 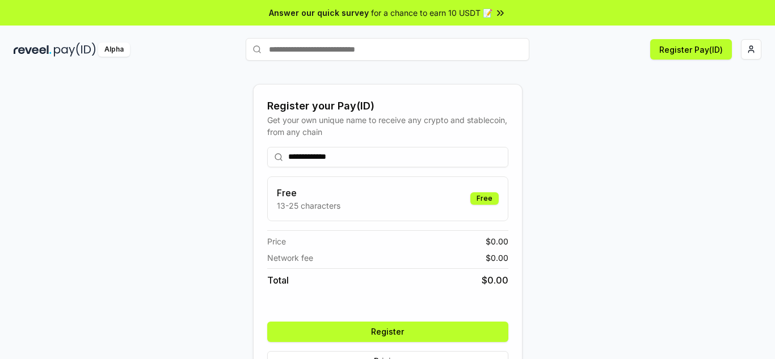 What do you see at coordinates (309, 193) in the screenshot?
I see `h3: Free` at bounding box center [309, 193].